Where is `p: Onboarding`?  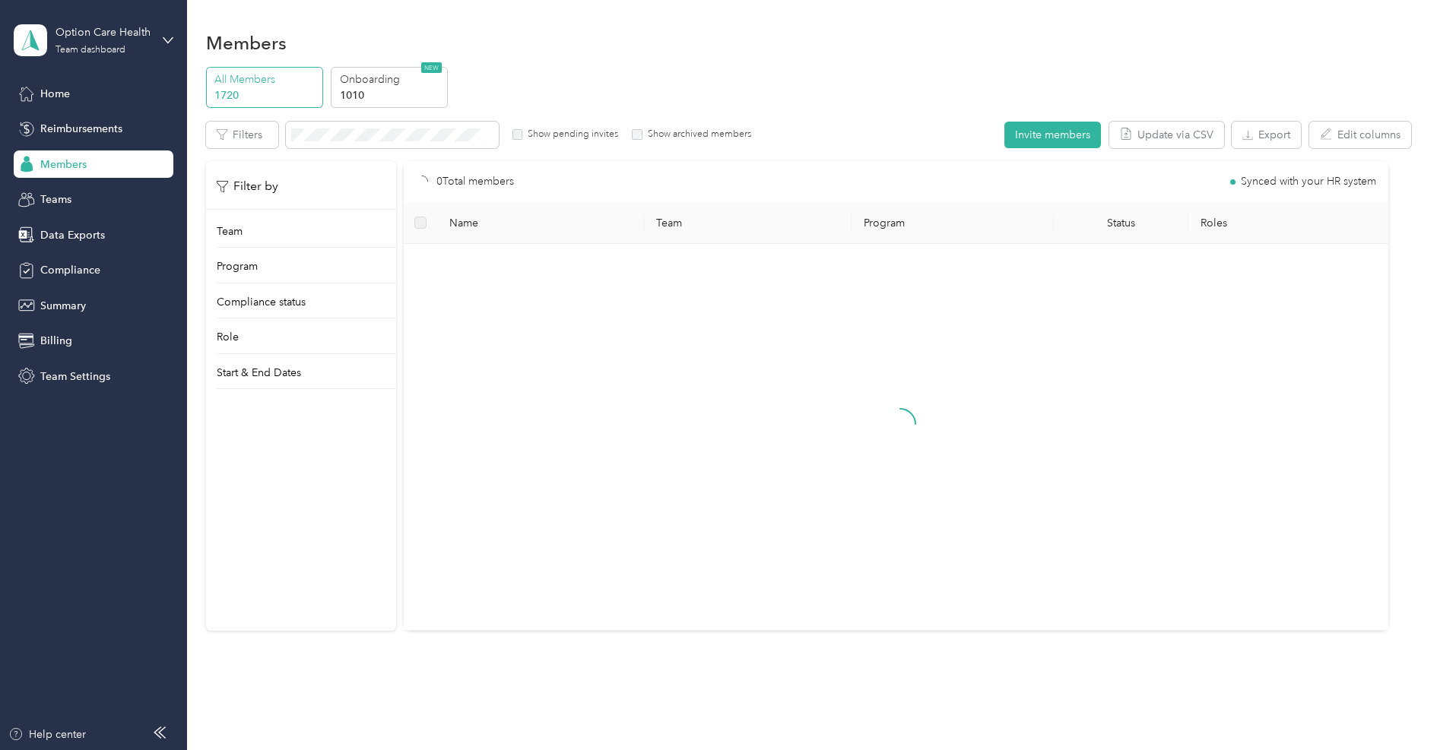 p: Onboarding is located at coordinates (392, 79).